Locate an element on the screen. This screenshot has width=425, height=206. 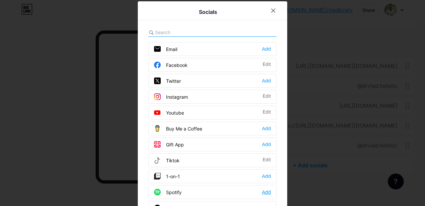
div: Email is located at coordinates (166, 49).